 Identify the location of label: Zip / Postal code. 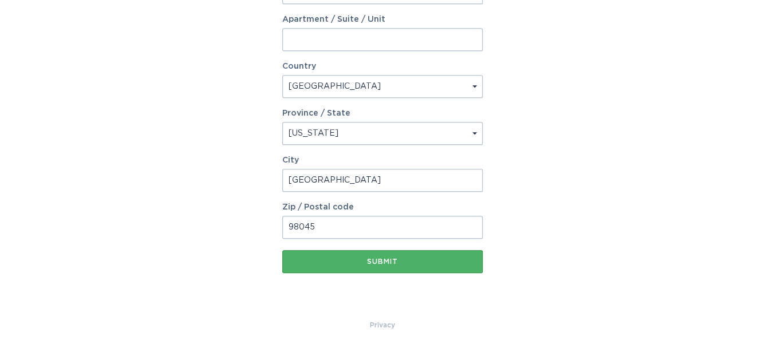
(383, 207).